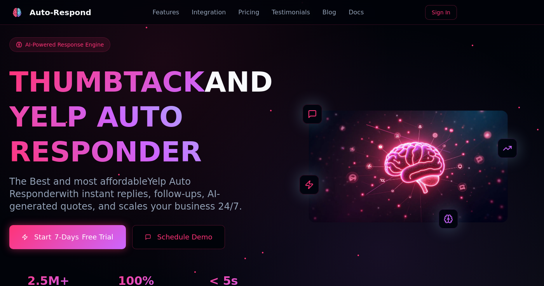 Image resolution: width=544 pixels, height=286 pixels. I want to click on span: Yelp Auto Responder, so click(100, 188).